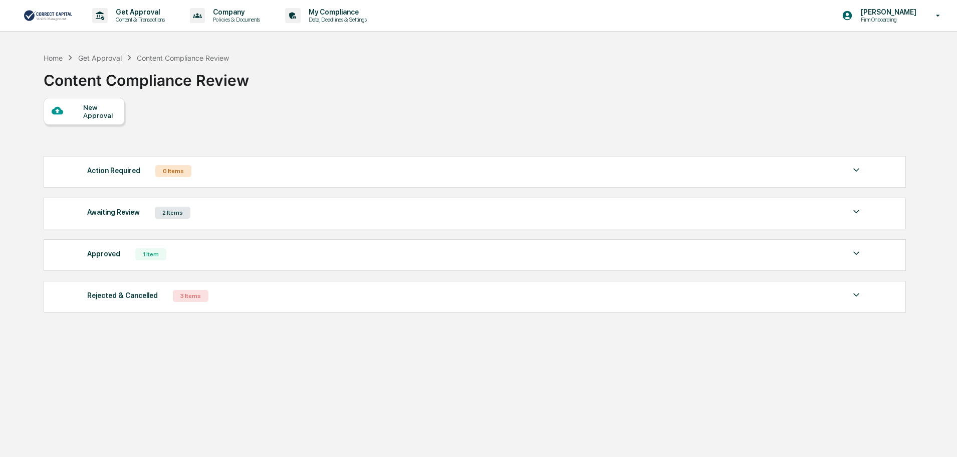  I want to click on div: Get Approval, so click(100, 58).